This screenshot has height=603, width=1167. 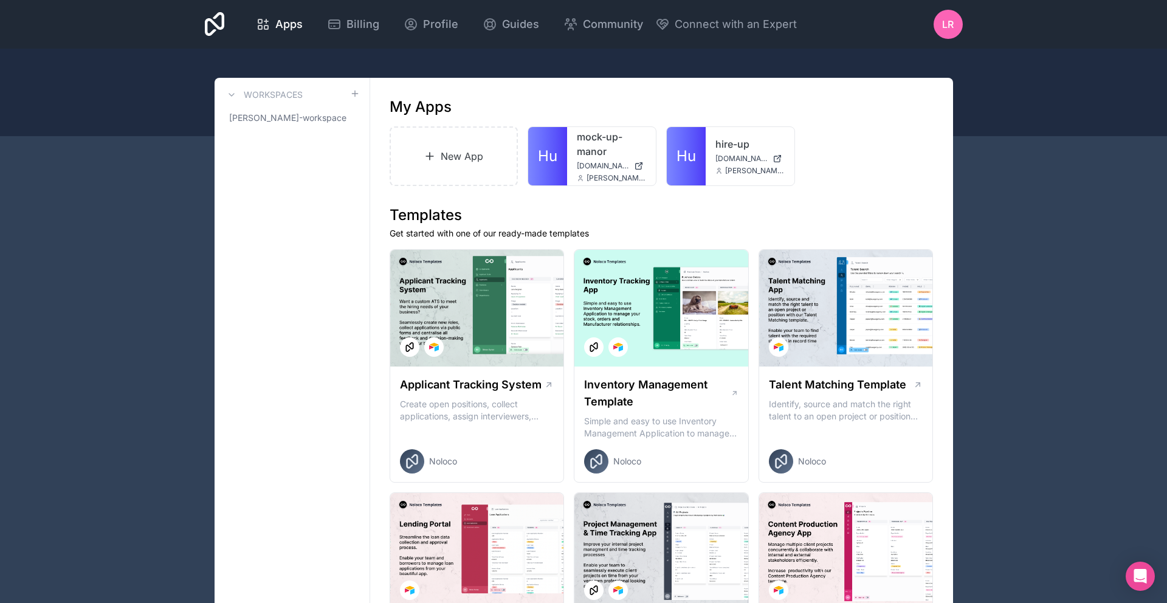 What do you see at coordinates (726, 24) in the screenshot?
I see `button: Connect with an Expert` at bounding box center [726, 24].